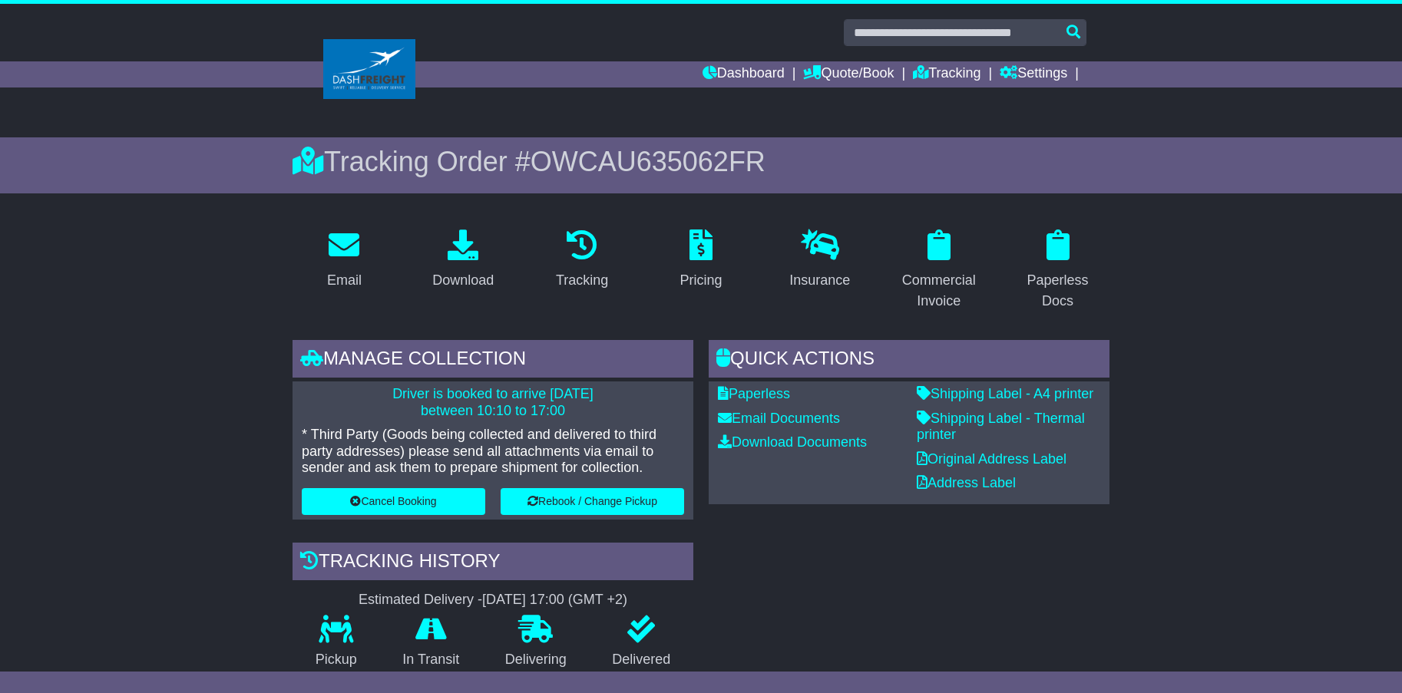 Image resolution: width=1402 pixels, height=693 pixels. Describe the element at coordinates (1057, 291) in the screenshot. I see `div: Paperless Docs` at that location.